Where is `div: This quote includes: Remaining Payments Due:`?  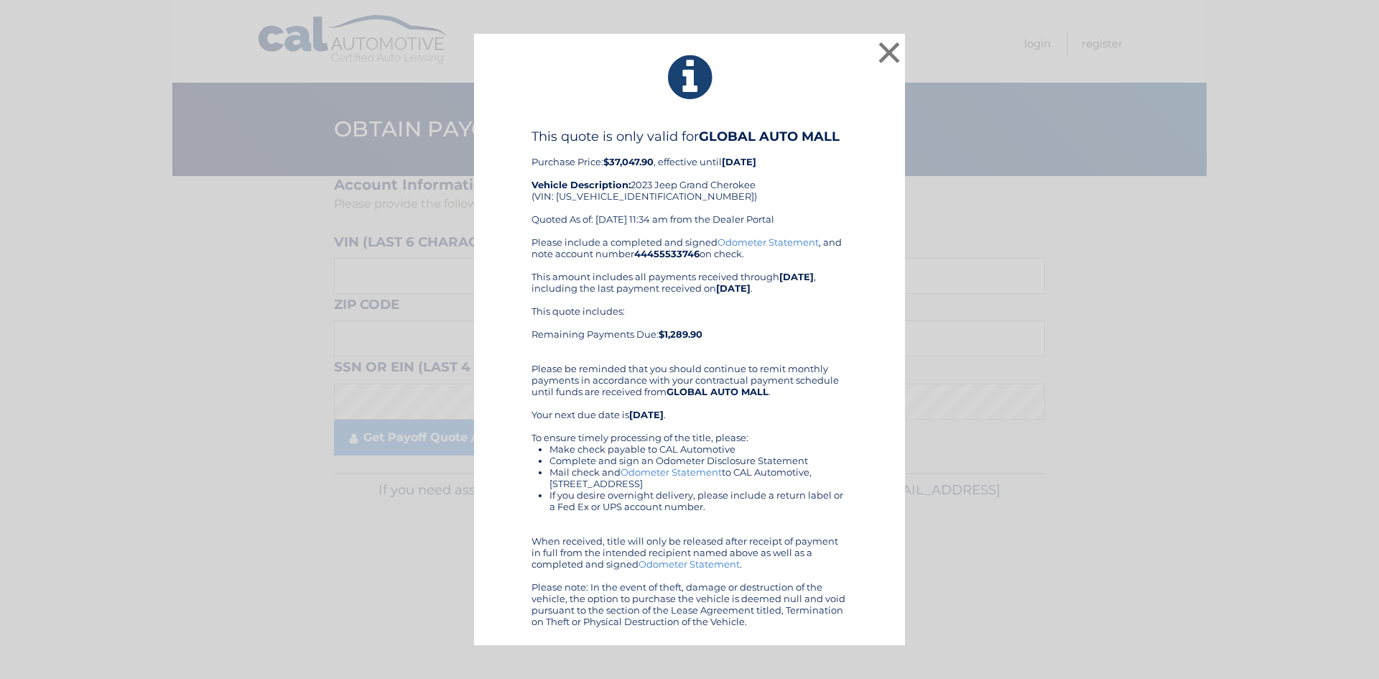 div: This quote includes: Remaining Payments Due: is located at coordinates (689, 328).